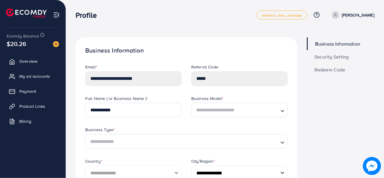  Describe the element at coordinates (186, 51) in the screenshot. I see `h1: Business Information` at that location.